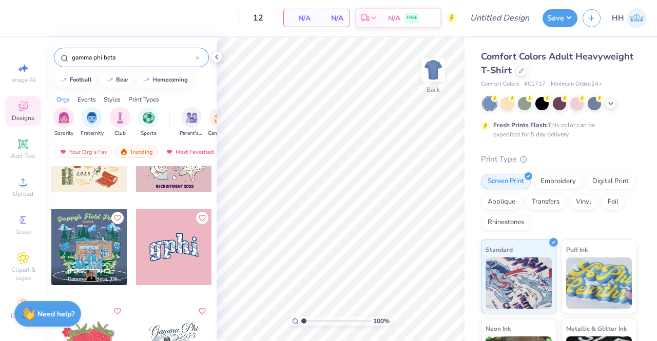 This screenshot has width=657, height=341. Describe the element at coordinates (23, 232) in the screenshot. I see `span: Greek` at that location.